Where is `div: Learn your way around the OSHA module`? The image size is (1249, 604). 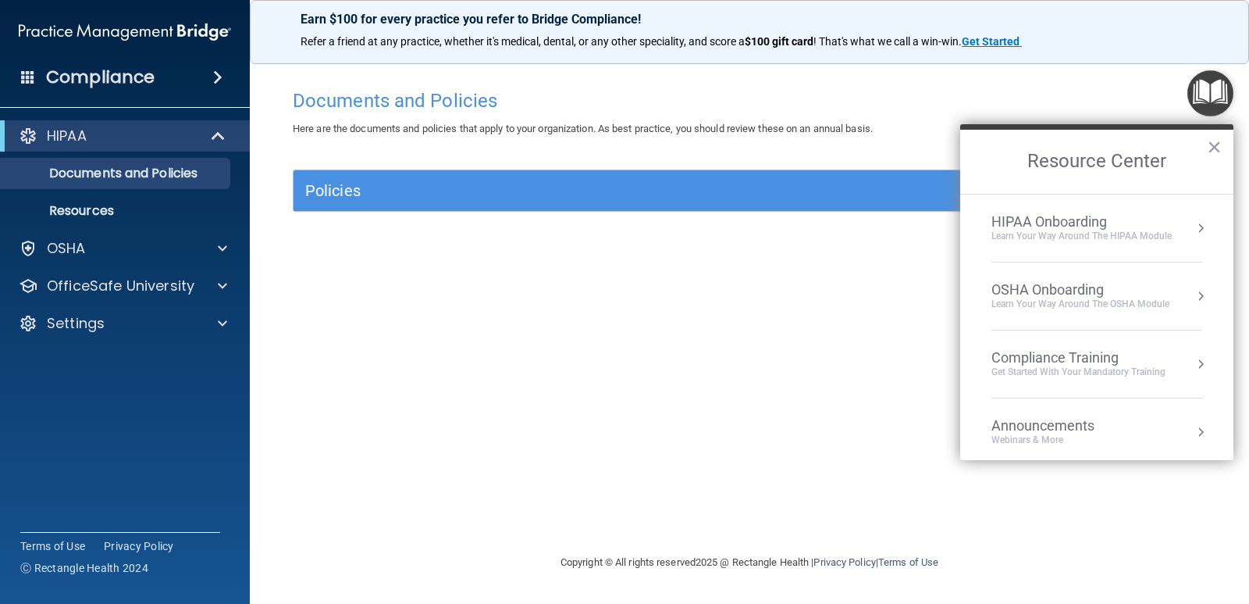
div: Learn your way around the OSHA module is located at coordinates (1081, 304).